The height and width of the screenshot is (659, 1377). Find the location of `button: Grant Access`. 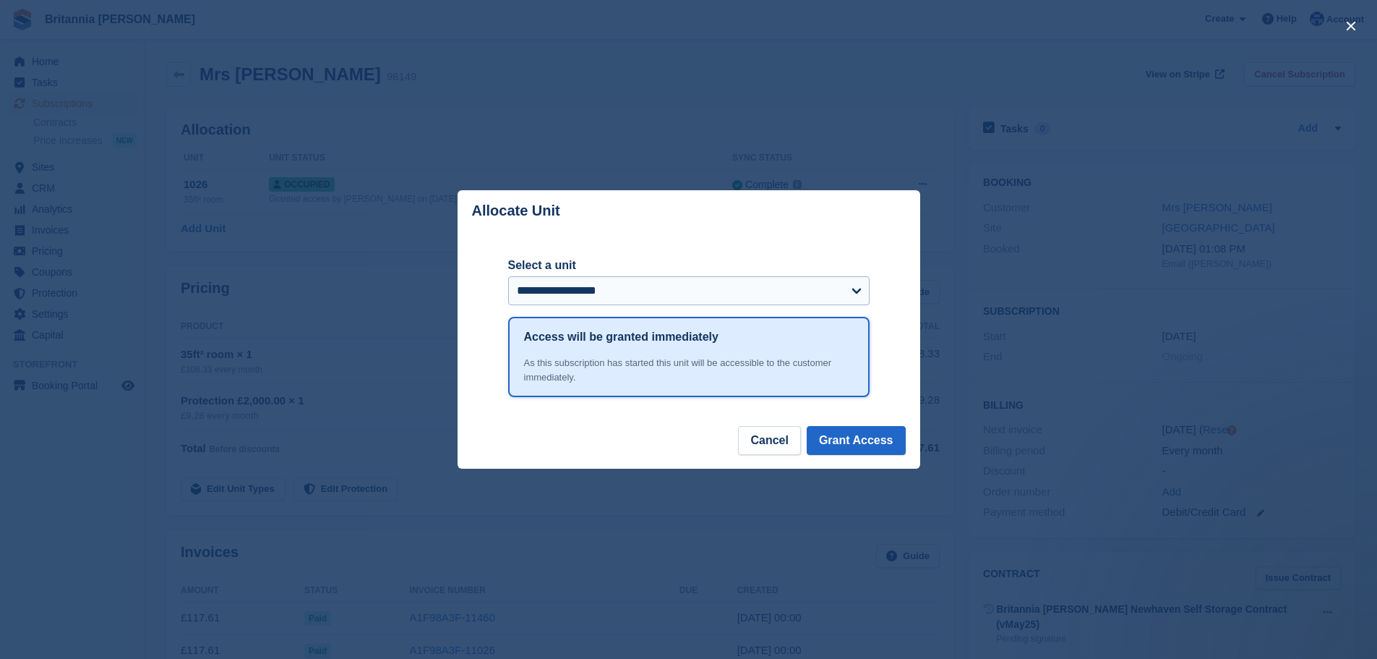

button: Grant Access is located at coordinates (856, 440).